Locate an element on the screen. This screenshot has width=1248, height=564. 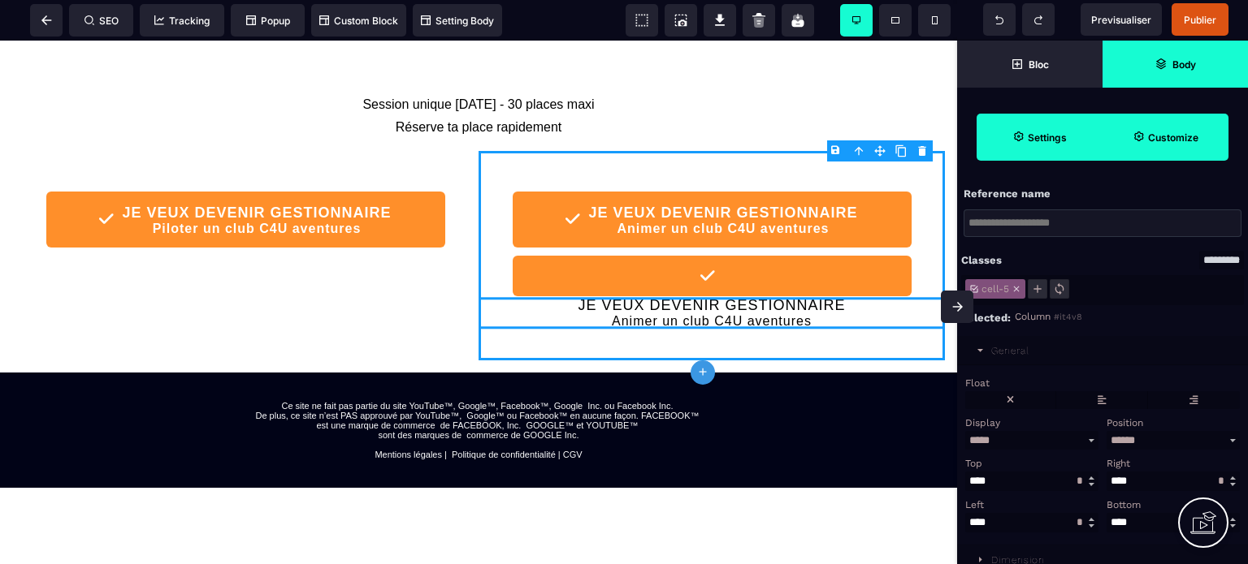
strong: Customize is located at coordinates (1173, 137).